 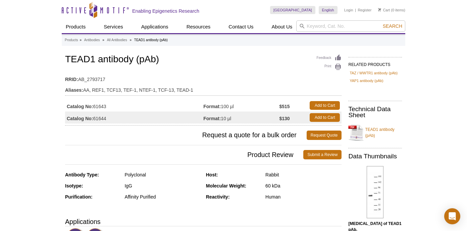 What do you see at coordinates (392, 26) in the screenshot?
I see `span: Search` at bounding box center [392, 26].